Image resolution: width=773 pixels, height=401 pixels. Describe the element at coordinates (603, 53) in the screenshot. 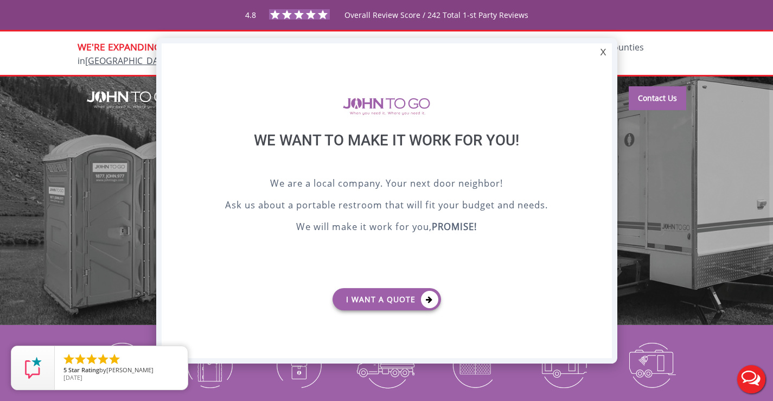

I see `div: X` at that location.